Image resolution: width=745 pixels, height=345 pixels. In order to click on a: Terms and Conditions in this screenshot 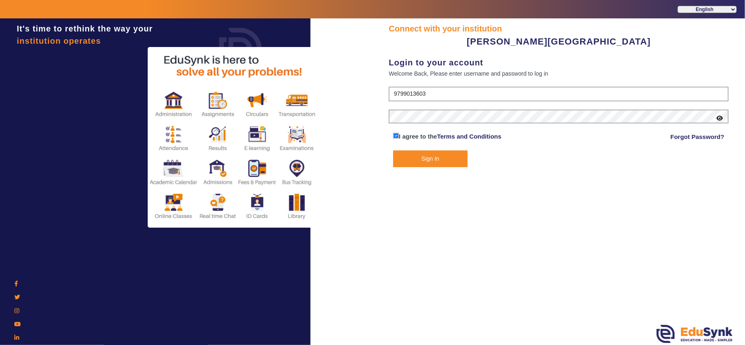, I will do `click(469, 136)`.